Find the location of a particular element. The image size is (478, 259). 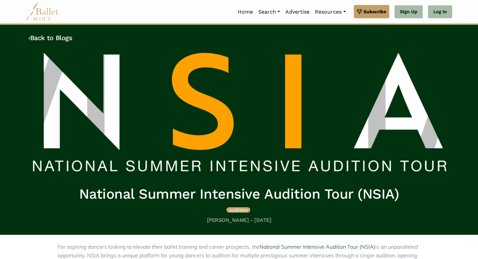

a: Log In is located at coordinates (440, 12).